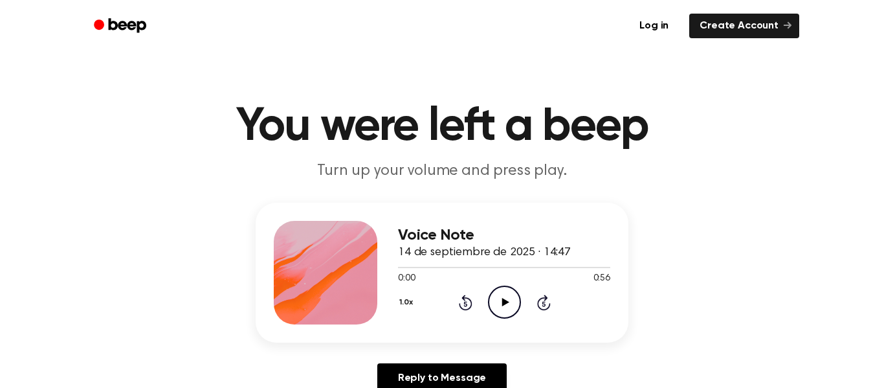 The image size is (884, 388). Describe the element at coordinates (407, 278) in the screenshot. I see `span: 0:00` at that location.